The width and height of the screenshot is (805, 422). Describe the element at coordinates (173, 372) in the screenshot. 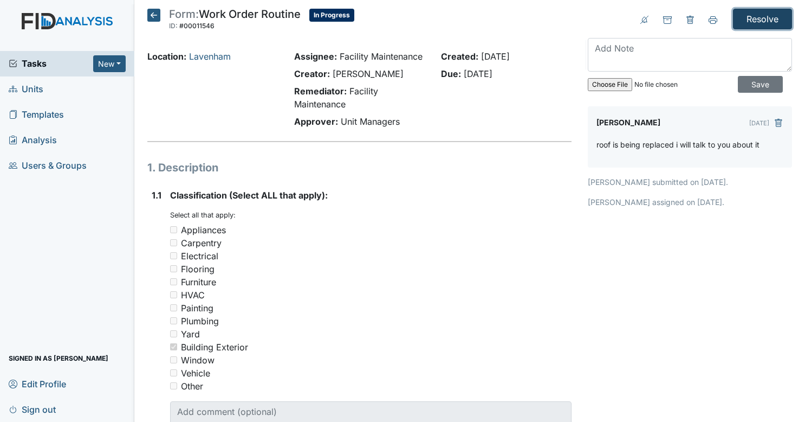

I see `input: Vehicle` at that location.